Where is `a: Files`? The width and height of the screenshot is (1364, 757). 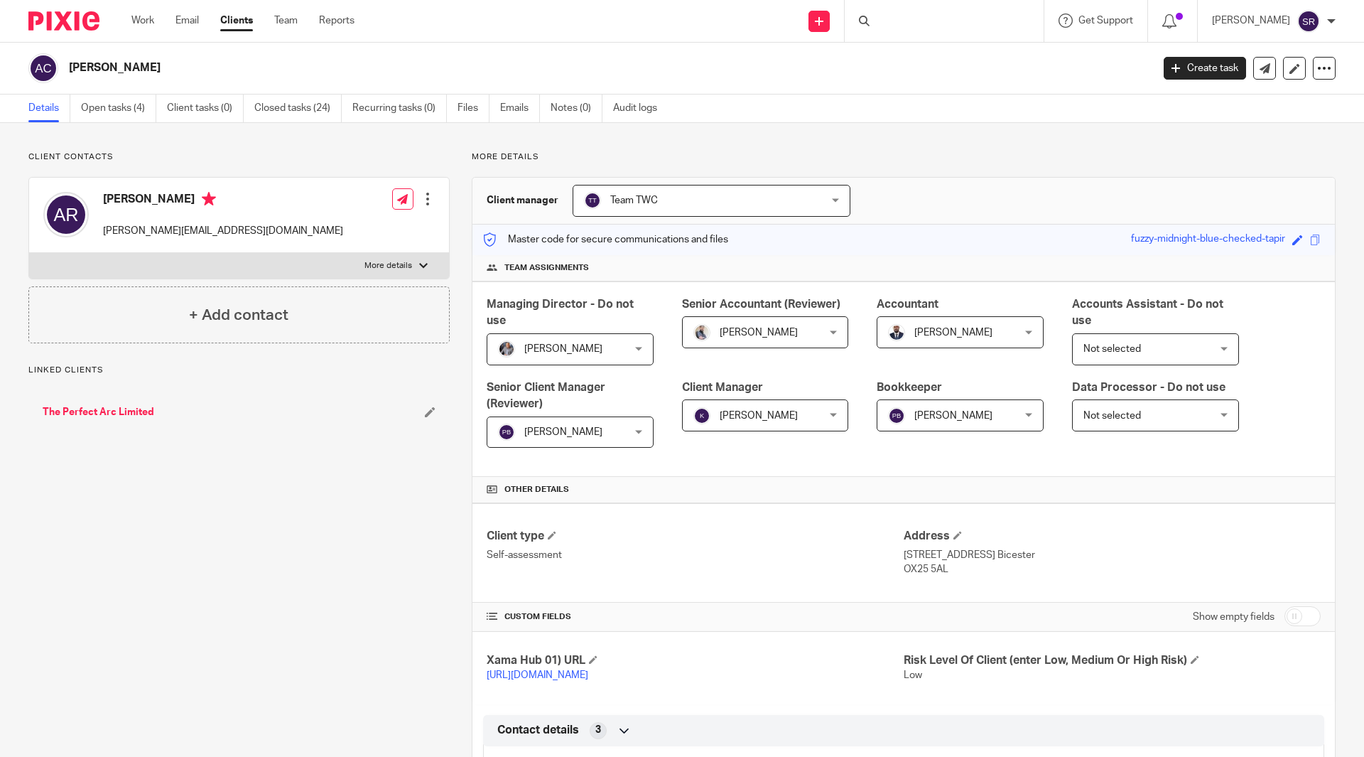 a: Files is located at coordinates (473, 108).